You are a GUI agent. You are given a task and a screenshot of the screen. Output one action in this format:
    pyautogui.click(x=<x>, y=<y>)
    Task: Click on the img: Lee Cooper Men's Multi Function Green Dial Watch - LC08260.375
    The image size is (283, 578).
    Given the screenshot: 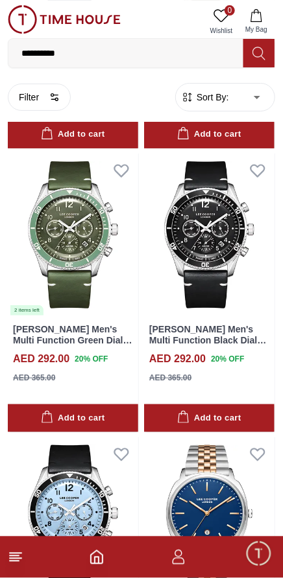 What is the action you would take?
    pyautogui.click(x=73, y=235)
    